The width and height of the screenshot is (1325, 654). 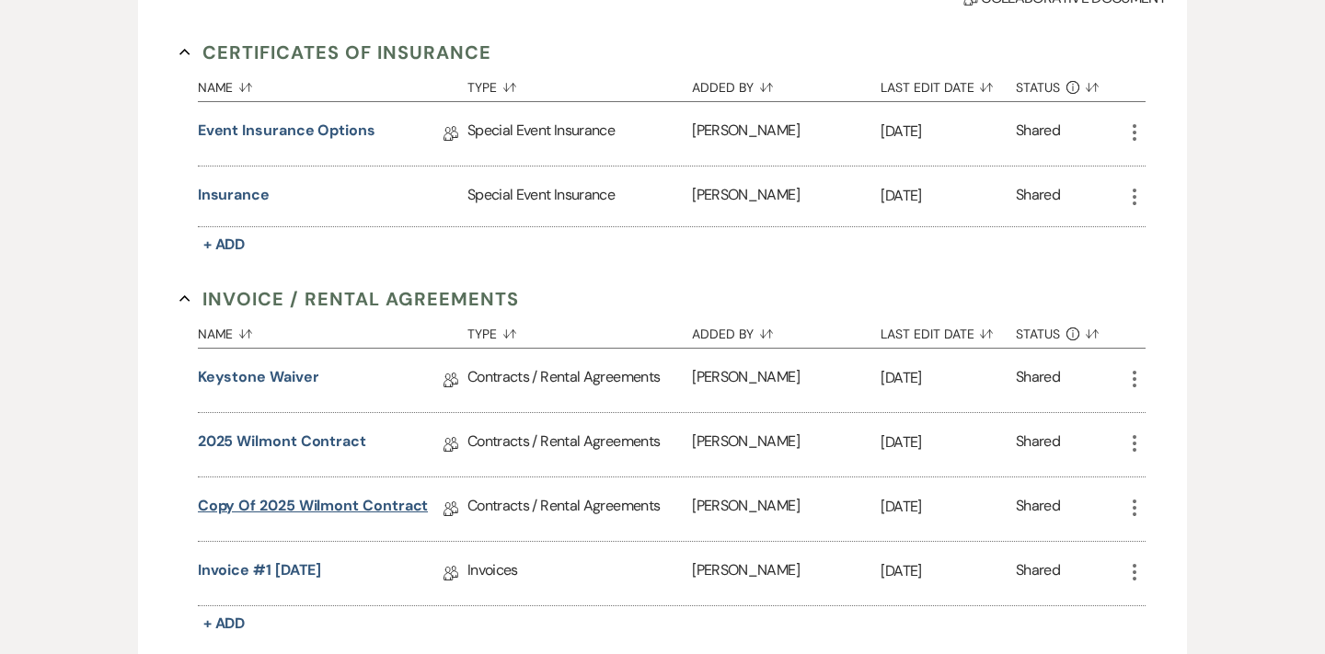 I want to click on button: Insurance, so click(x=234, y=195).